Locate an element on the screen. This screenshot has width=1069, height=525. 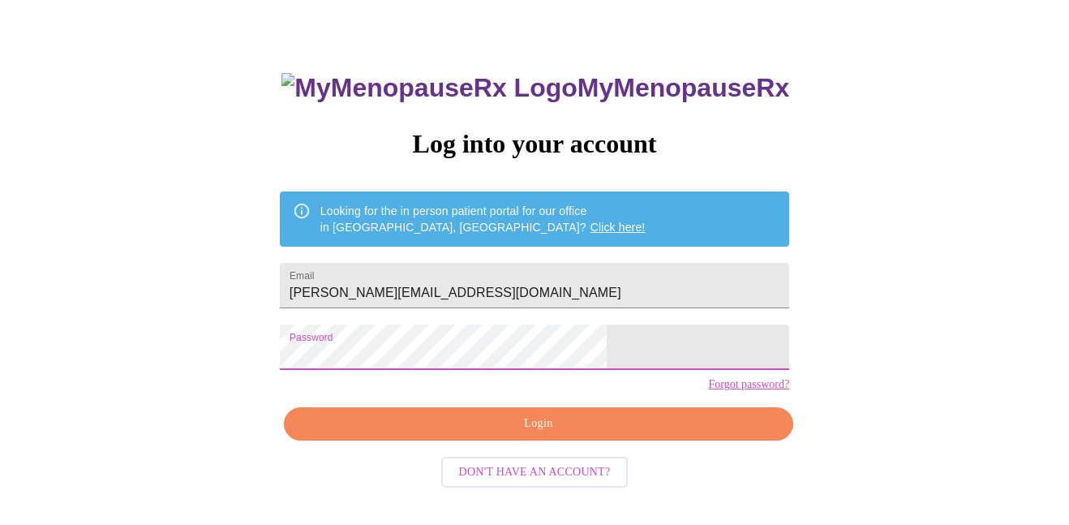
button: Don't have an account? is located at coordinates (535, 472).